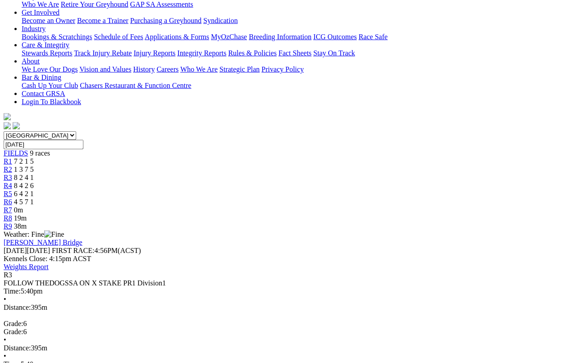 This screenshot has height=363, width=577. I want to click on img: logo-grsa-white.png, so click(7, 117).